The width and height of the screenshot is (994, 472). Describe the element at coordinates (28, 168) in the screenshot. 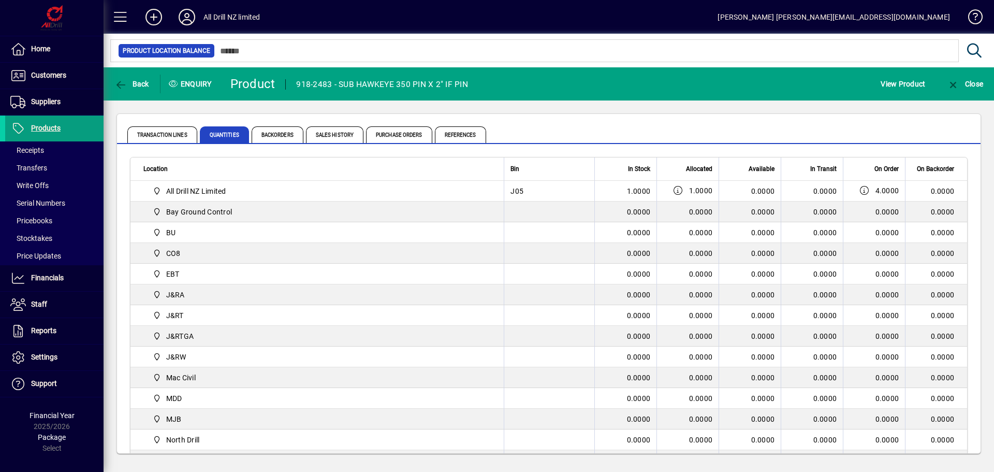

I see `span: Transfers` at that location.